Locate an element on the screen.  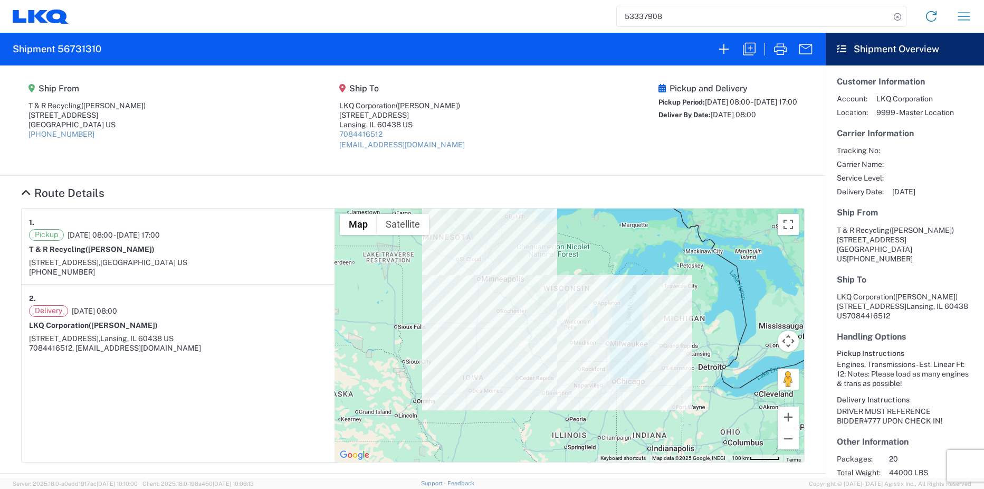
div: Engines, Transmissions - Est. Linear Ft: 12; Notes: Please load as many engines & trans as possible! is located at coordinates (905, 374).